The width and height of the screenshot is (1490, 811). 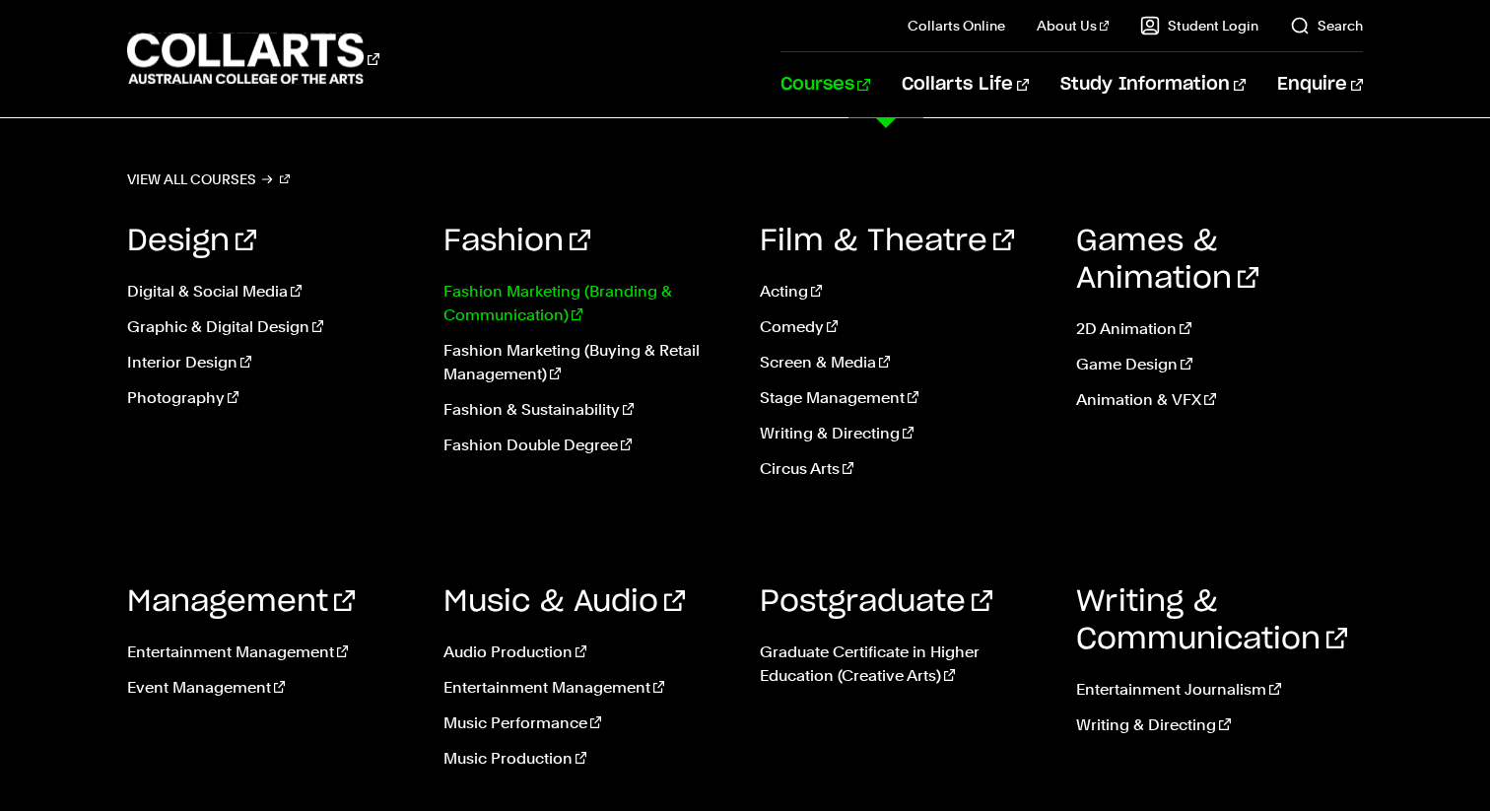 I want to click on a: Circus Arts, so click(x=903, y=469).